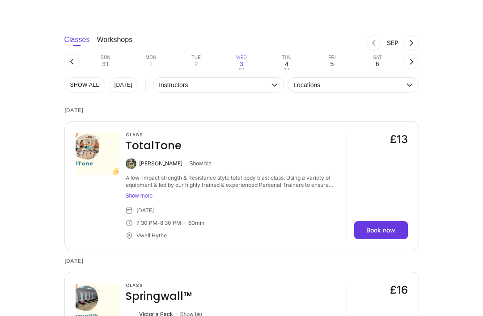 This screenshot has height=316, width=483. Describe the element at coordinates (171, 224) in the screenshot. I see `div: 8:30 PM` at that location.